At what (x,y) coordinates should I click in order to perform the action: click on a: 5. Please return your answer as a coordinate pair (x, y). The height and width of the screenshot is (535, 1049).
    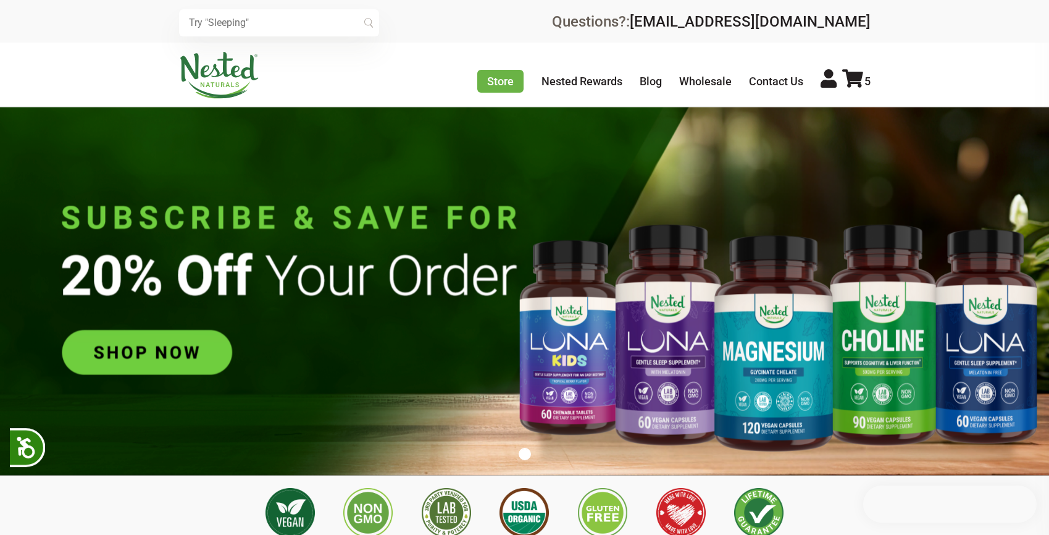
    Looking at the image, I should click on (856, 81).